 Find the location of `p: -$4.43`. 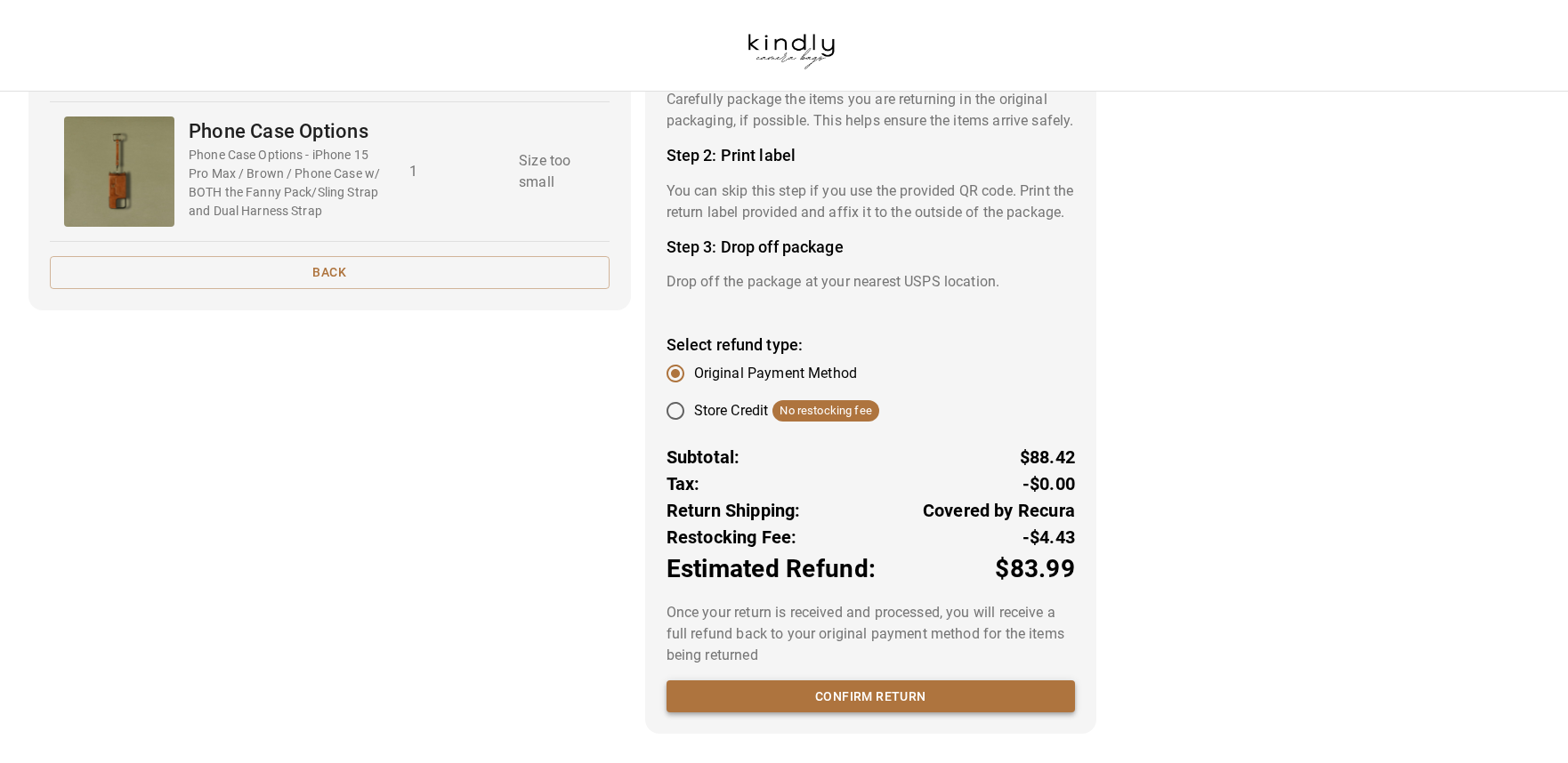

p: -$4.43 is located at coordinates (1048, 537).